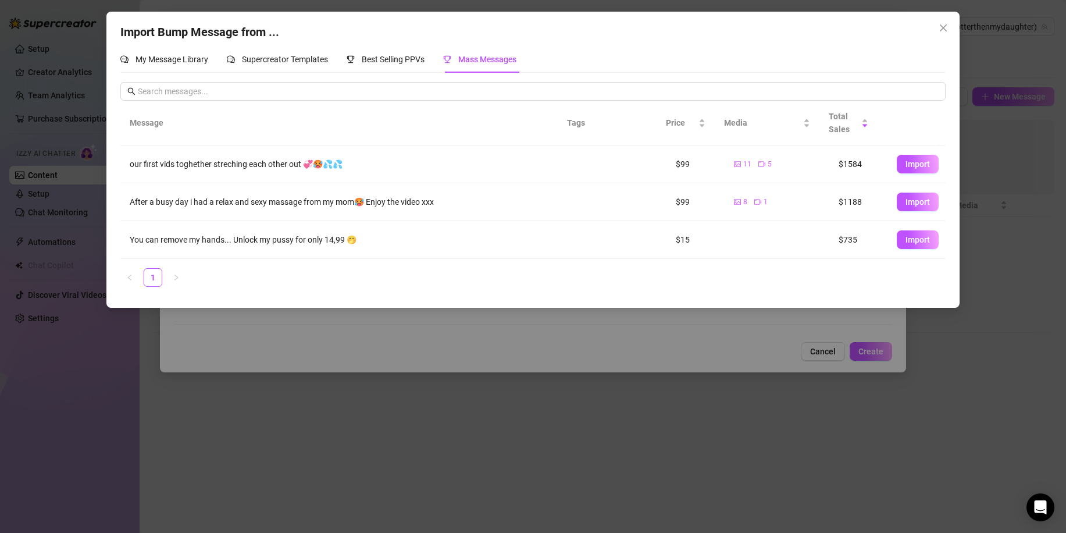 The image size is (1066, 533). Describe the element at coordinates (285, 59) in the screenshot. I see `span: Supercreator Templates` at that location.